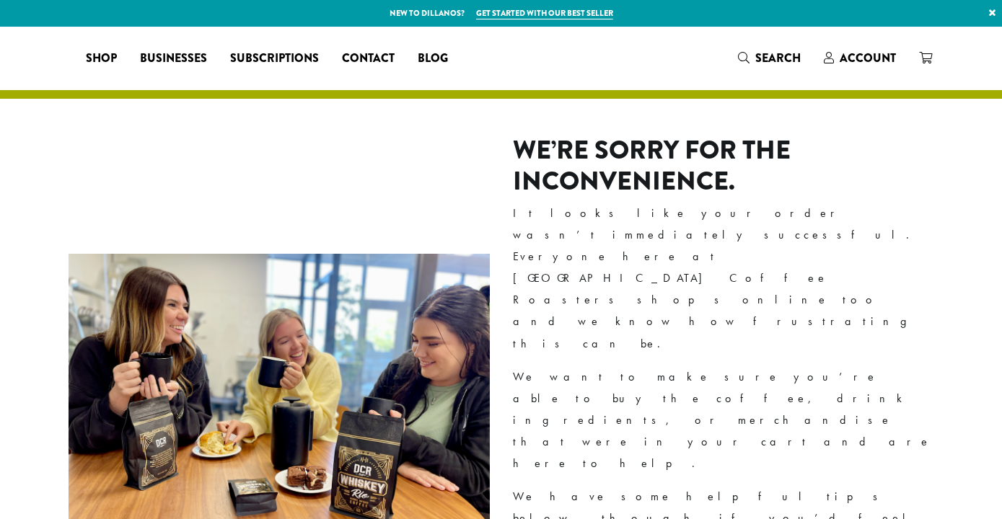 Image resolution: width=1002 pixels, height=519 pixels. What do you see at coordinates (101, 58) in the screenshot?
I see `a: Shop` at bounding box center [101, 58].